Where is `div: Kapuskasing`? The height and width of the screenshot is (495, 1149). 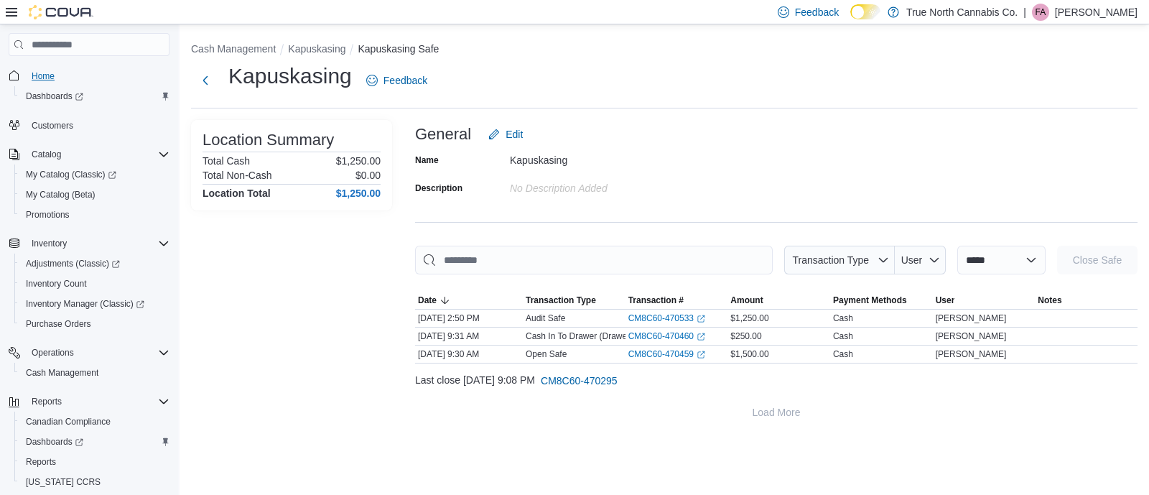 div: Kapuskasing is located at coordinates (606, 157).